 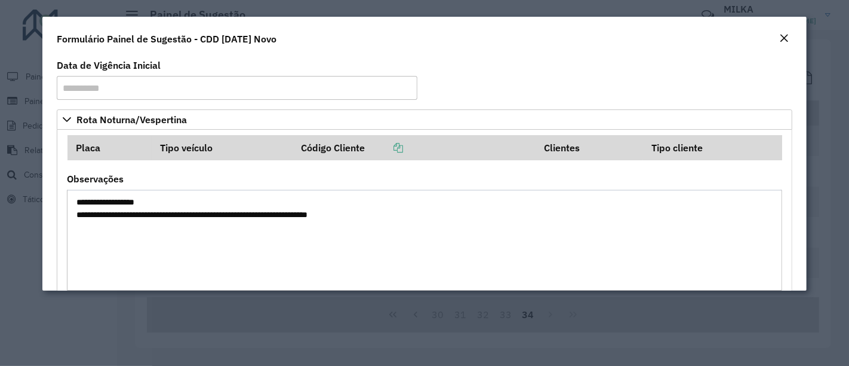 What do you see at coordinates (109, 148) in the screenshot?
I see `th: Placa` at bounding box center [109, 148].